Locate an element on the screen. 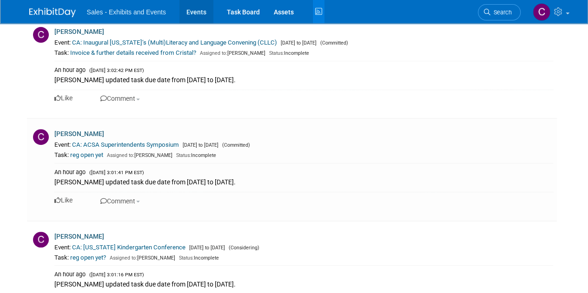 The width and height of the screenshot is (588, 293). a: reg open yet is located at coordinates (86, 155).